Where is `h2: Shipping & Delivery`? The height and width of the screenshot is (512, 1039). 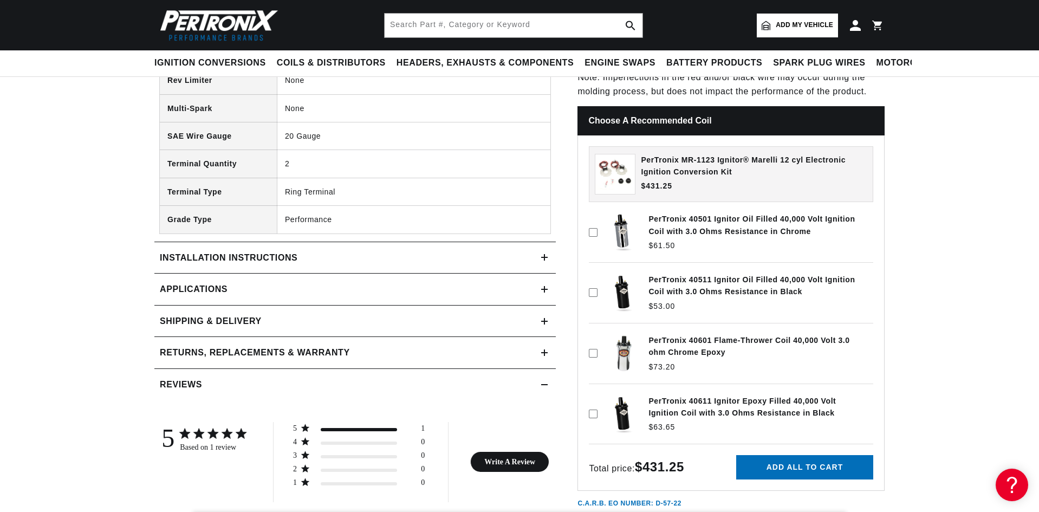
h2: Shipping & Delivery is located at coordinates (211, 321).